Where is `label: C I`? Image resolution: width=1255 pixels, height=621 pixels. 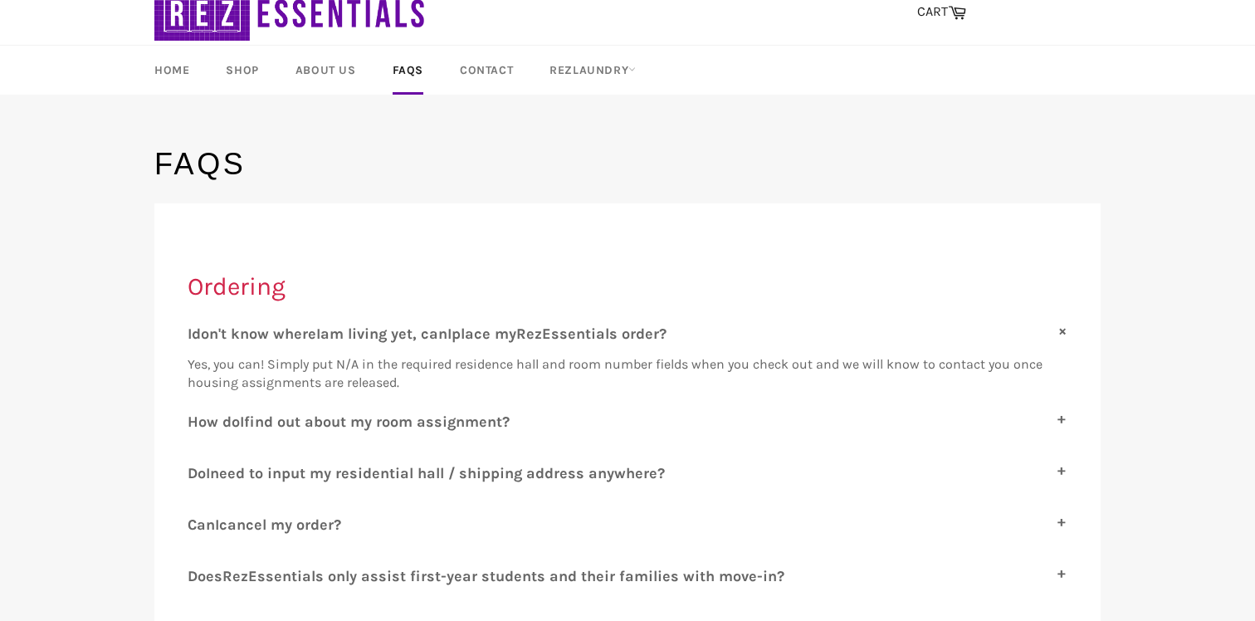
label: C I is located at coordinates (628, 525).